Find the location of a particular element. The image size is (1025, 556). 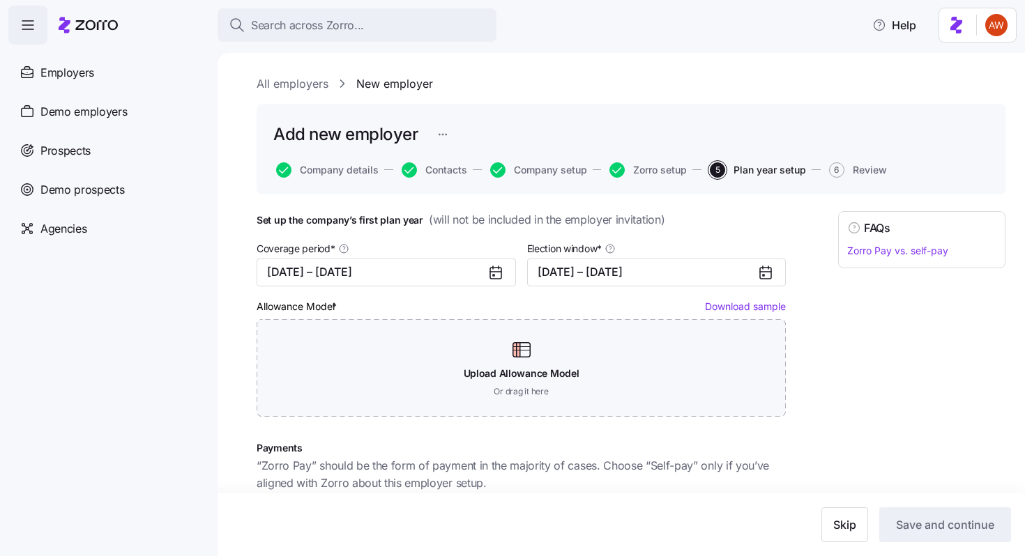

a: 5Plan year setup is located at coordinates (757, 170).